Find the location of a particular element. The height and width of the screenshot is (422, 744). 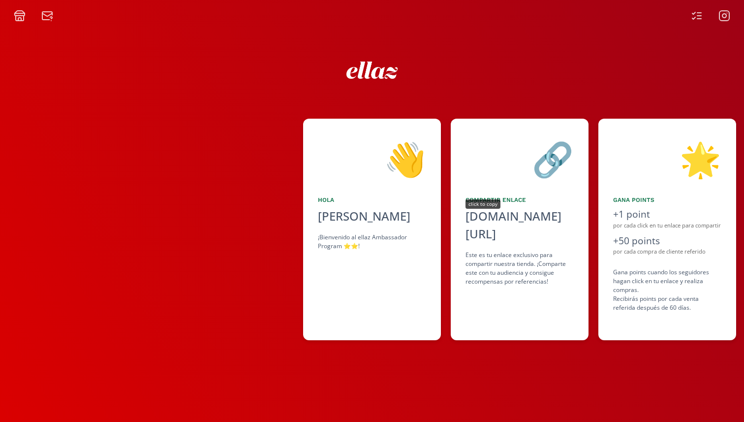

div: por cada click en tu enlace para compartir is located at coordinates (667, 225).